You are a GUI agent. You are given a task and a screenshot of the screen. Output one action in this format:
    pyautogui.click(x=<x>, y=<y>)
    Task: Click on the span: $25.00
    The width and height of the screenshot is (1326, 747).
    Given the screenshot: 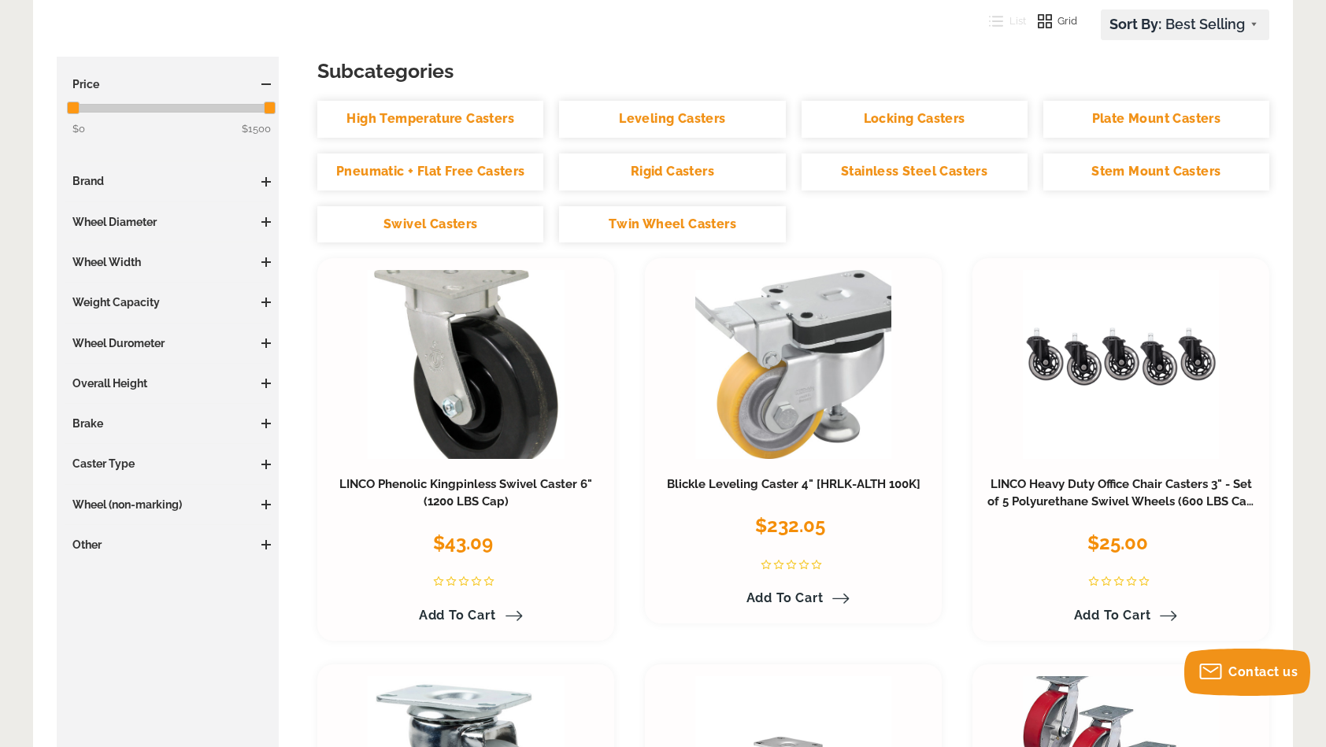 What is the action you would take?
    pyautogui.click(x=1117, y=543)
    